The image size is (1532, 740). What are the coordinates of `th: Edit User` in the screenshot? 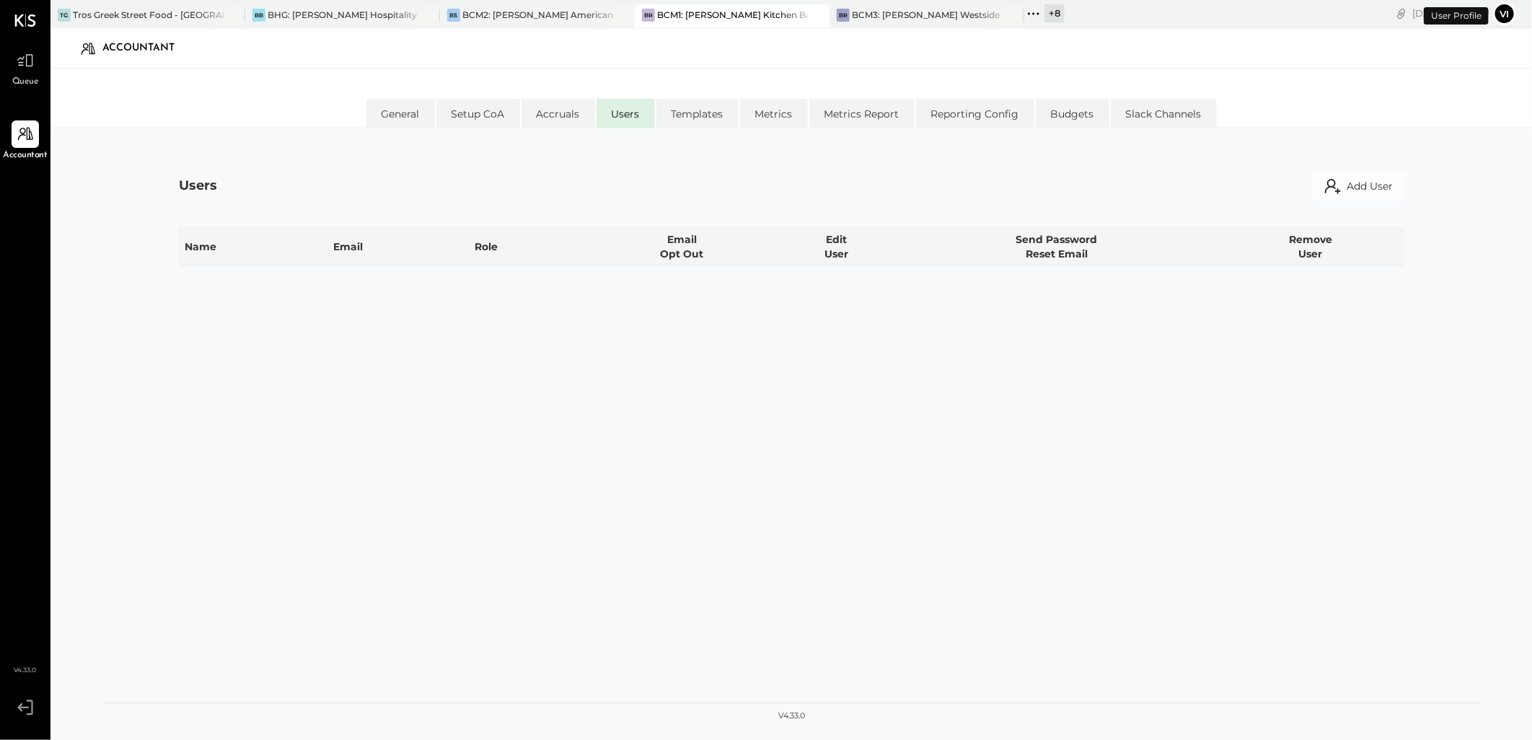 It's located at (837, 247).